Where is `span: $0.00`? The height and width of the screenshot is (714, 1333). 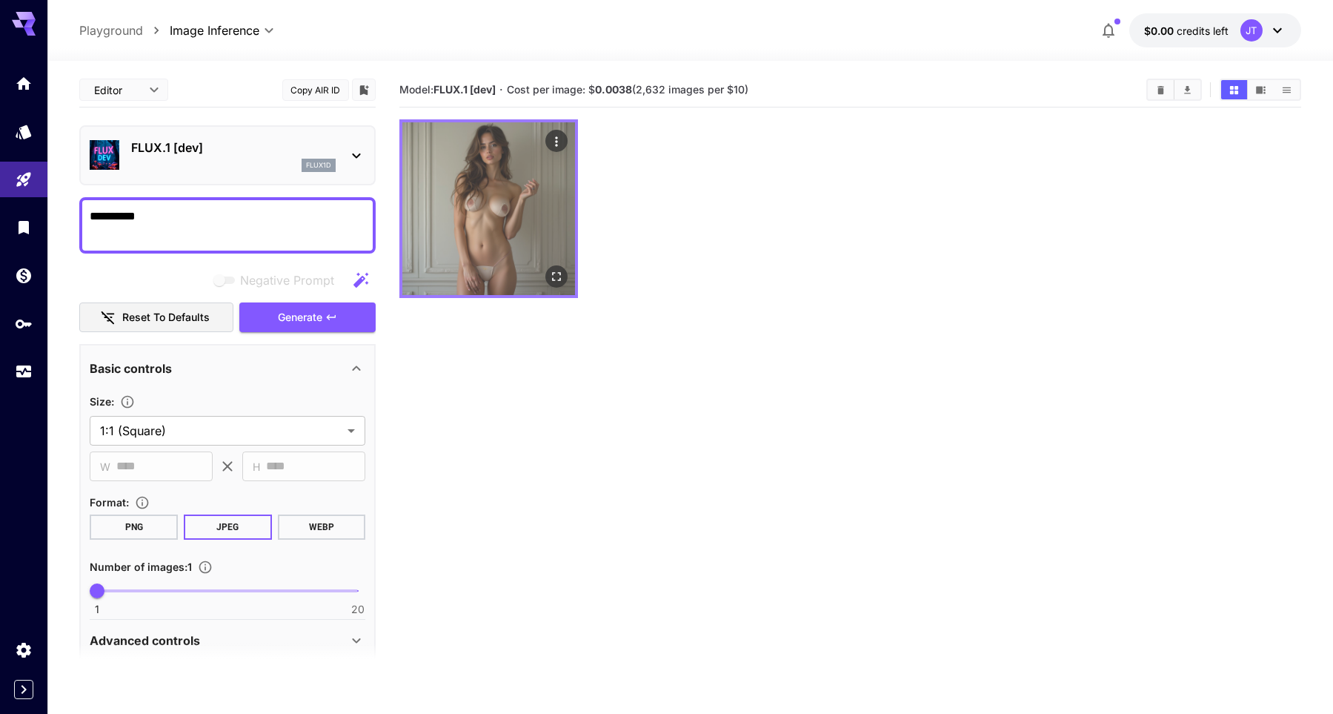 span: $0.00 is located at coordinates (1161, 30).